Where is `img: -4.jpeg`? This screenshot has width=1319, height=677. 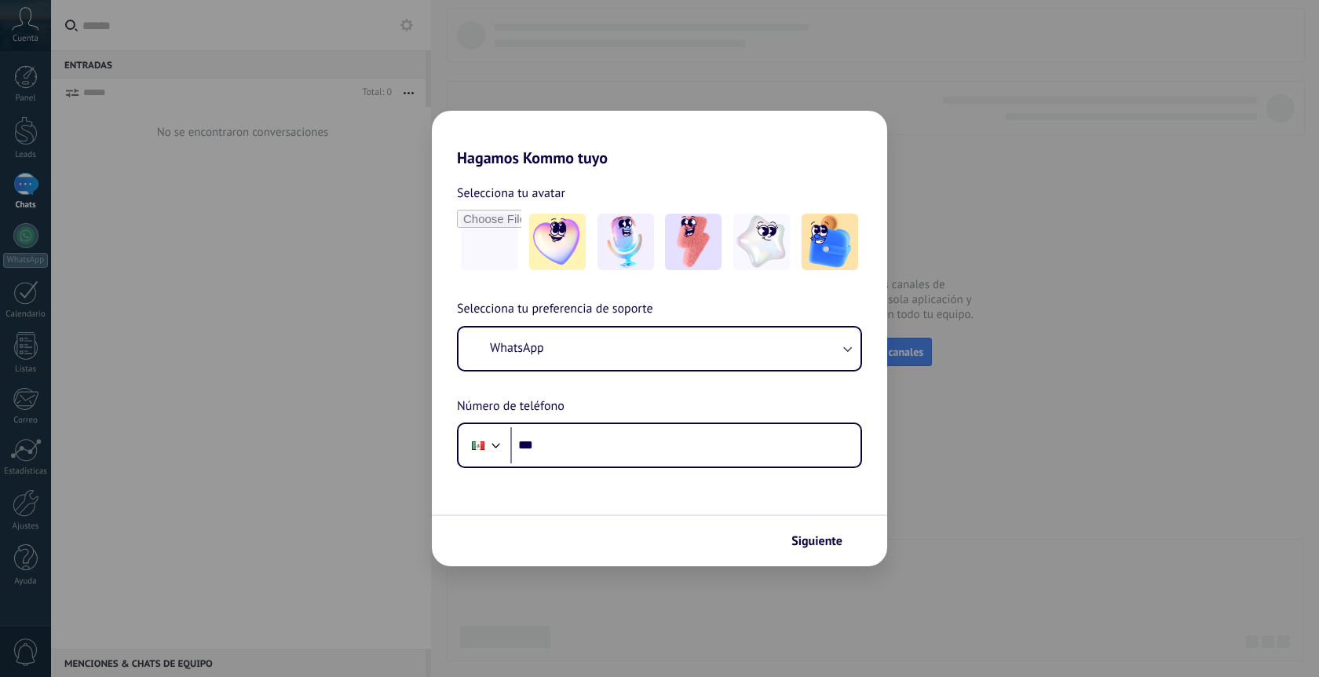 img: -4.jpeg is located at coordinates (762, 242).